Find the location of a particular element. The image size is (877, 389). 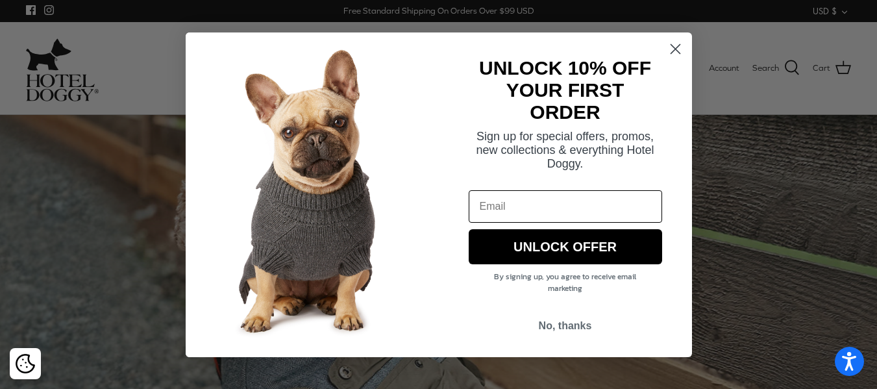

button: Close dialog is located at coordinates (675, 49).